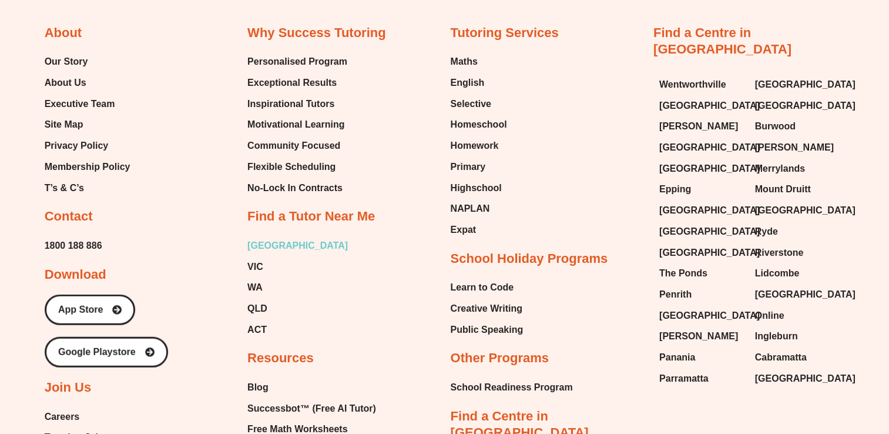 This screenshot has height=434, width=889. Describe the element at coordinates (479, 125) in the screenshot. I see `span: Homeschool` at that location.